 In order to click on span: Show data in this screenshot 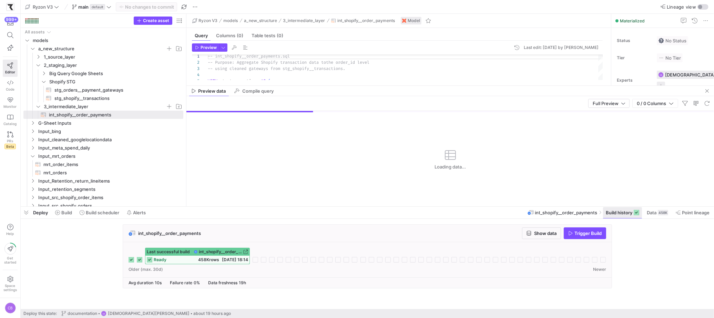, I will do `click(545, 233)`.